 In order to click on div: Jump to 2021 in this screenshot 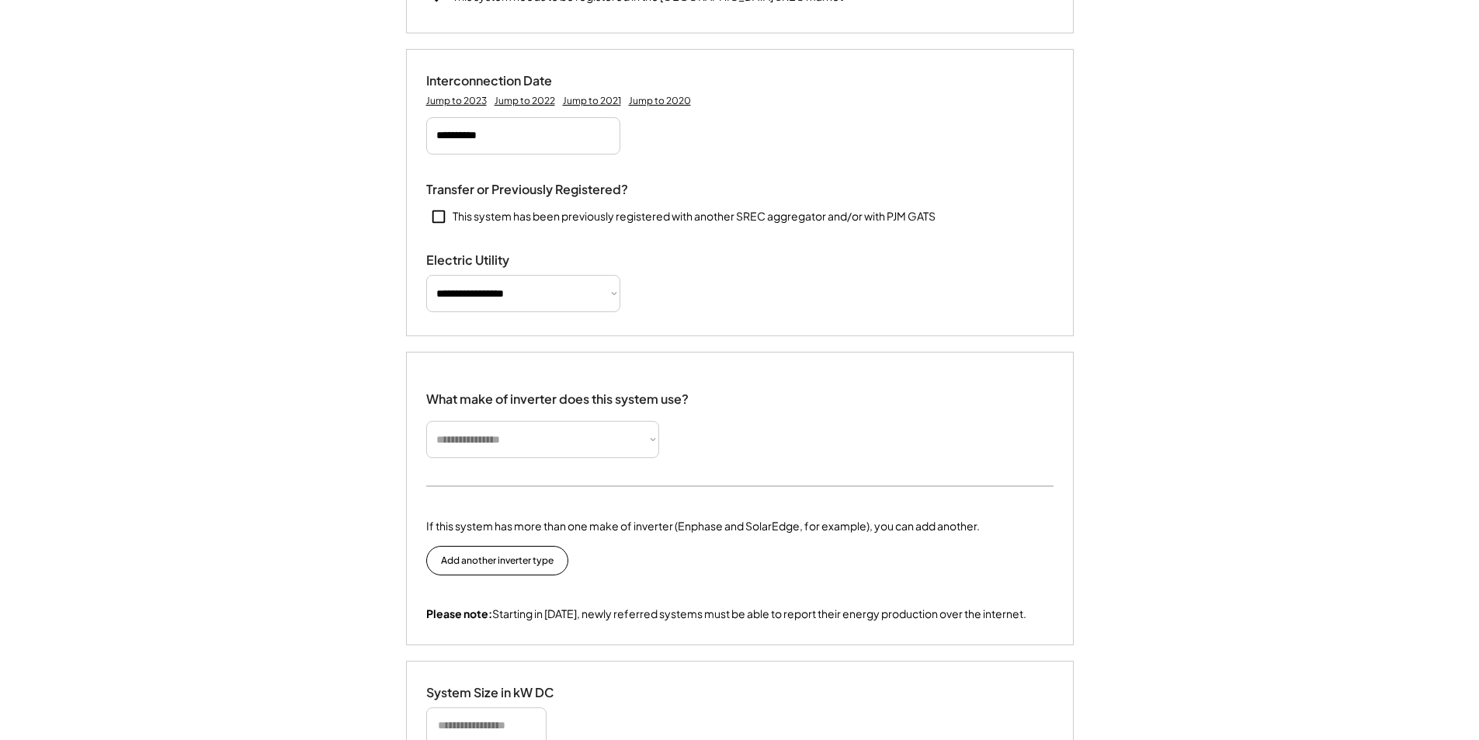, I will do `click(592, 101)`.